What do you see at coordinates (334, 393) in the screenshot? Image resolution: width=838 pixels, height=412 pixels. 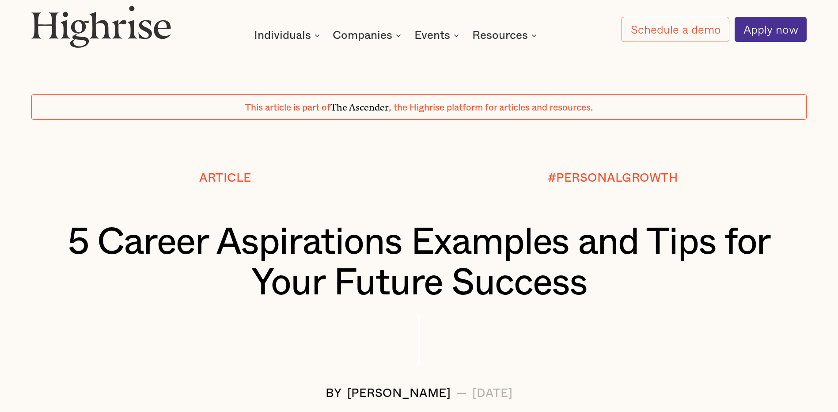 I see `div: BY` at bounding box center [334, 393].